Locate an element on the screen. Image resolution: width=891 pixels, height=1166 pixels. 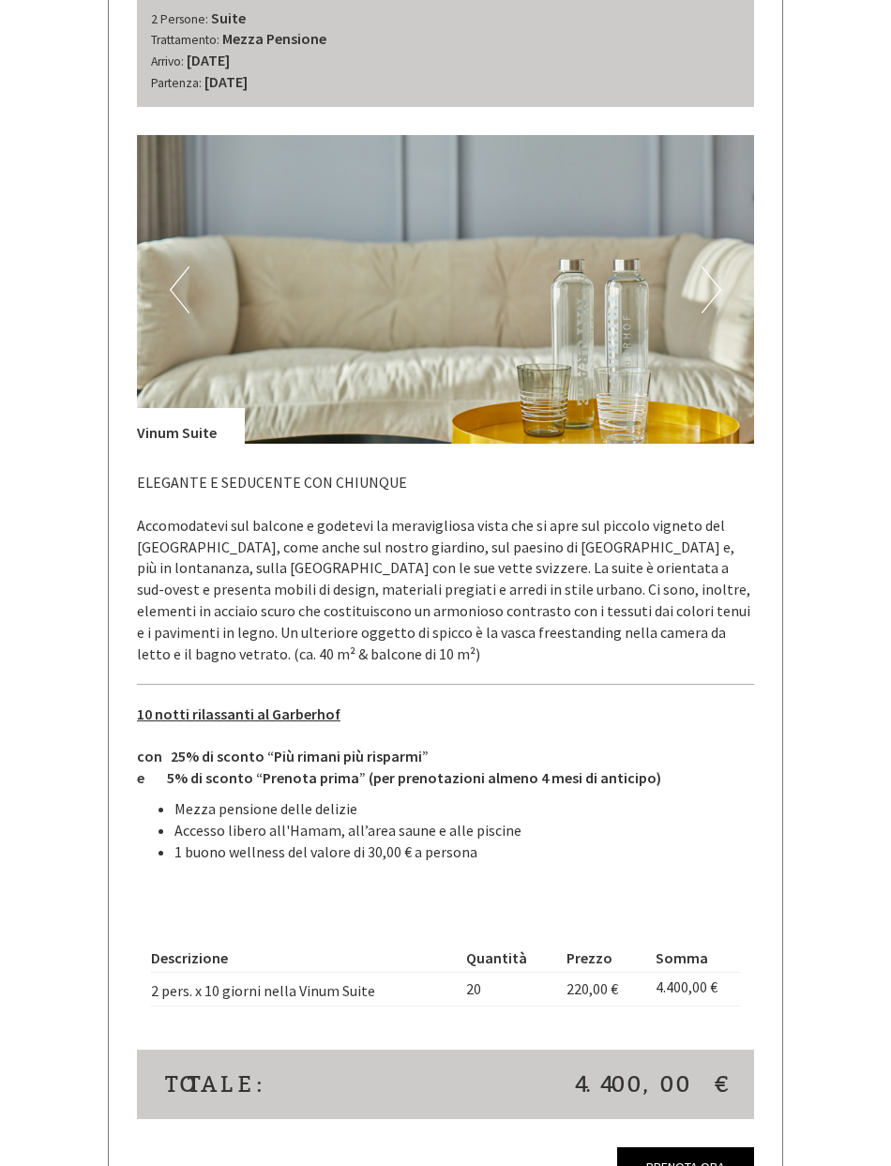
u: 10 notti rilassanti al Garberhof is located at coordinates (238, 714).